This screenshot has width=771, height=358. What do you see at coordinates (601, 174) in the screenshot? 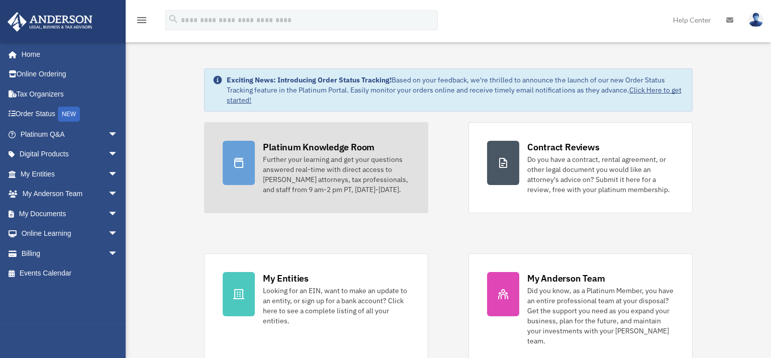
I see `div: Do you have a contract, rental agreement, or other legal document you would like an attorney's ad...` at bounding box center [601, 174].